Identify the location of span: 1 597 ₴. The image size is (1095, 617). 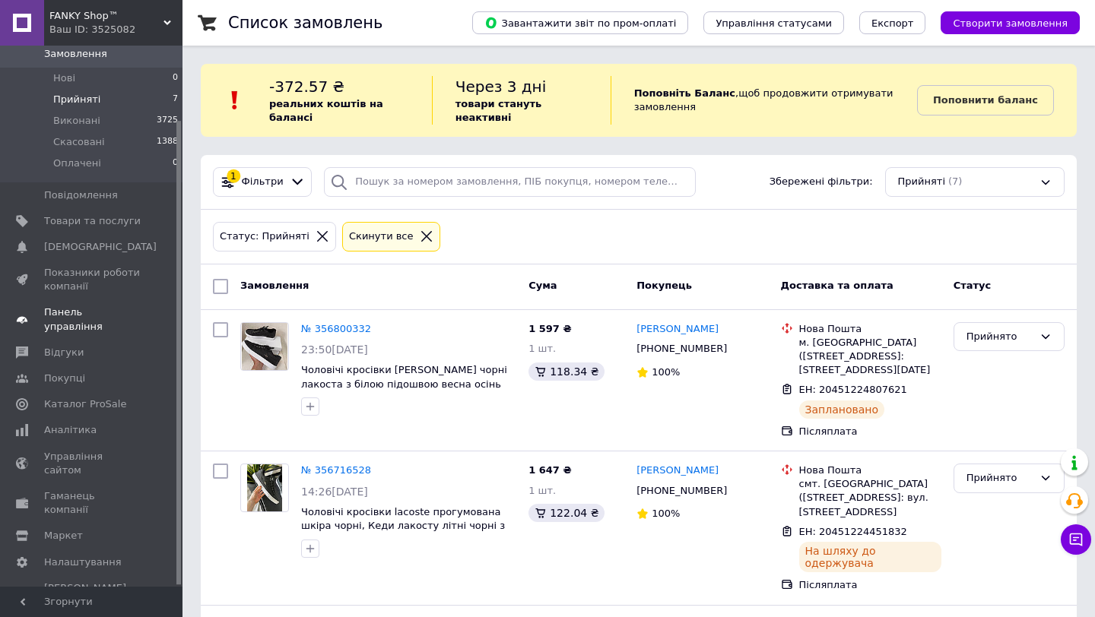
(550, 328).